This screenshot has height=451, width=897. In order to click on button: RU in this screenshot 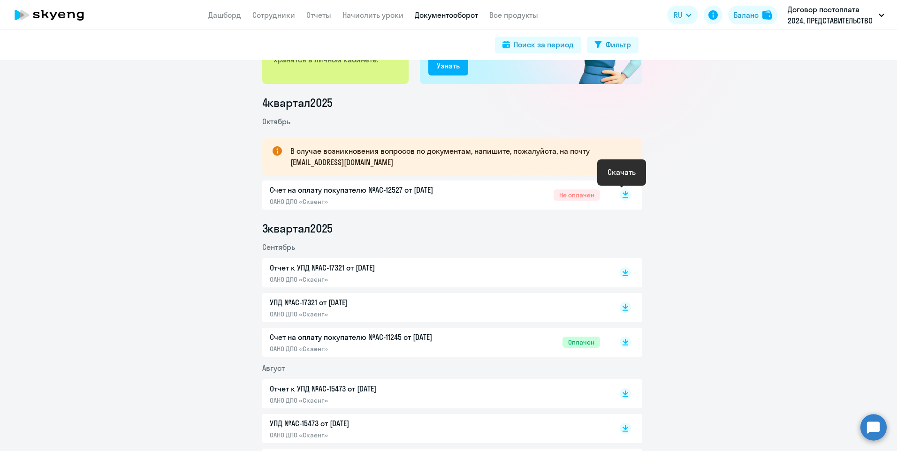, I will do `click(683, 15)`.